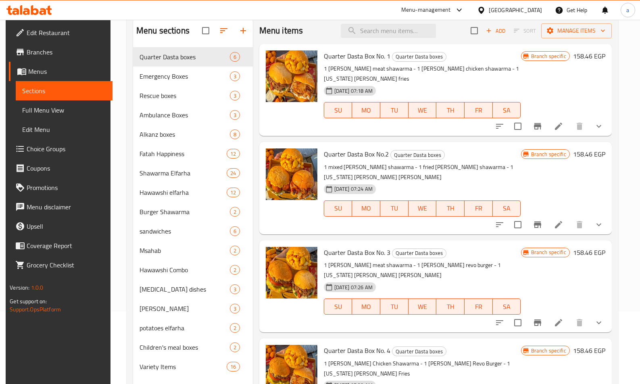 This screenshot has width=640, height=384. What do you see at coordinates (61, 33) in the screenshot?
I see `a: Edit Restaurant` at bounding box center [61, 33].